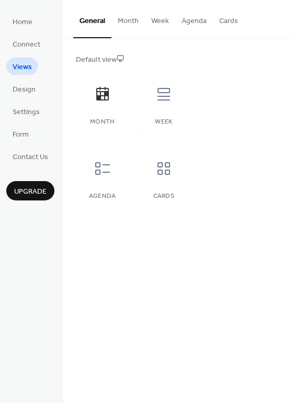 This screenshot has height=403, width=293. What do you see at coordinates (24, 88) in the screenshot?
I see `a: Design` at bounding box center [24, 88].